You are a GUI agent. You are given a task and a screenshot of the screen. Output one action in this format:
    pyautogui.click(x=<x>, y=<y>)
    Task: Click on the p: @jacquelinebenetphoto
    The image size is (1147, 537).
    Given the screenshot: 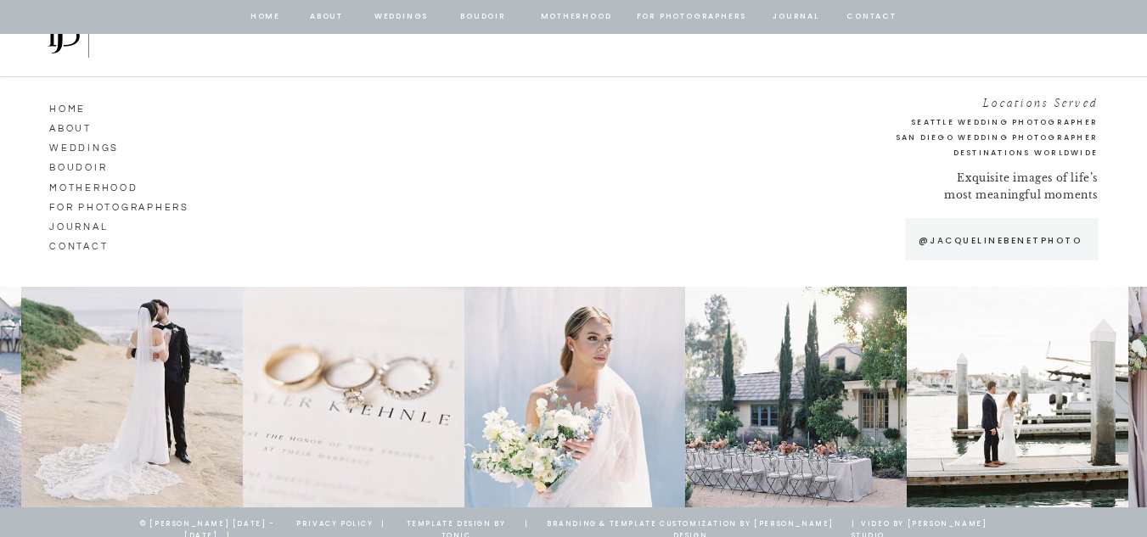 What is the action you would take?
    pyautogui.click(x=1000, y=240)
    